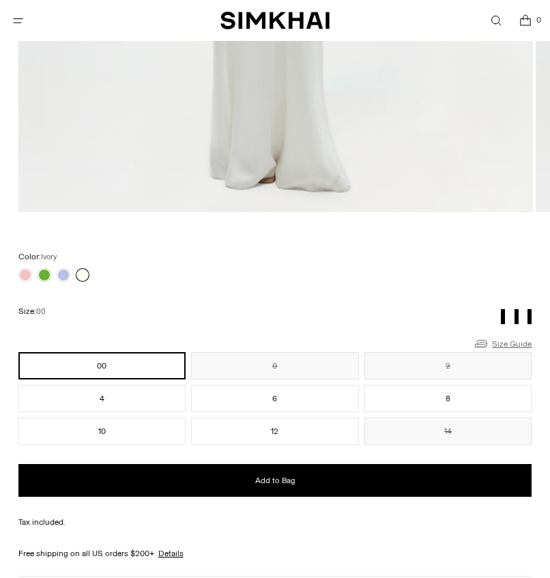 The height and width of the screenshot is (578, 550). Describe the element at coordinates (525, 20) in the screenshot. I see `a: Open cart modal` at that location.